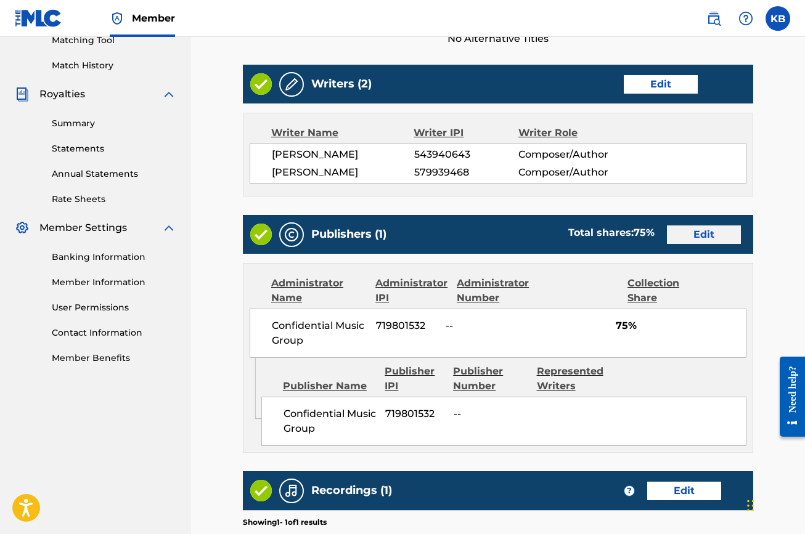 Image resolution: width=805 pixels, height=534 pixels. Describe the element at coordinates (490, 379) in the screenshot. I see `div: Publisher Number` at that location.